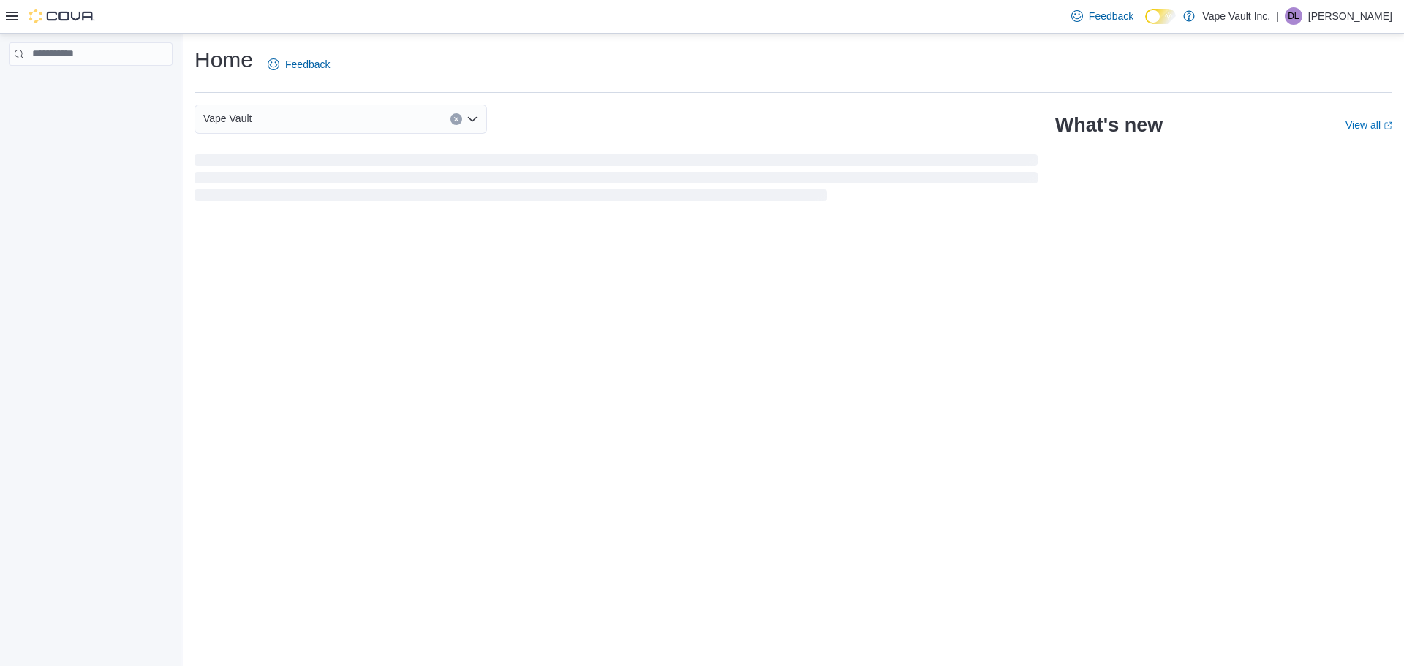  What do you see at coordinates (227, 118) in the screenshot?
I see `span: Vape Vault` at bounding box center [227, 118].